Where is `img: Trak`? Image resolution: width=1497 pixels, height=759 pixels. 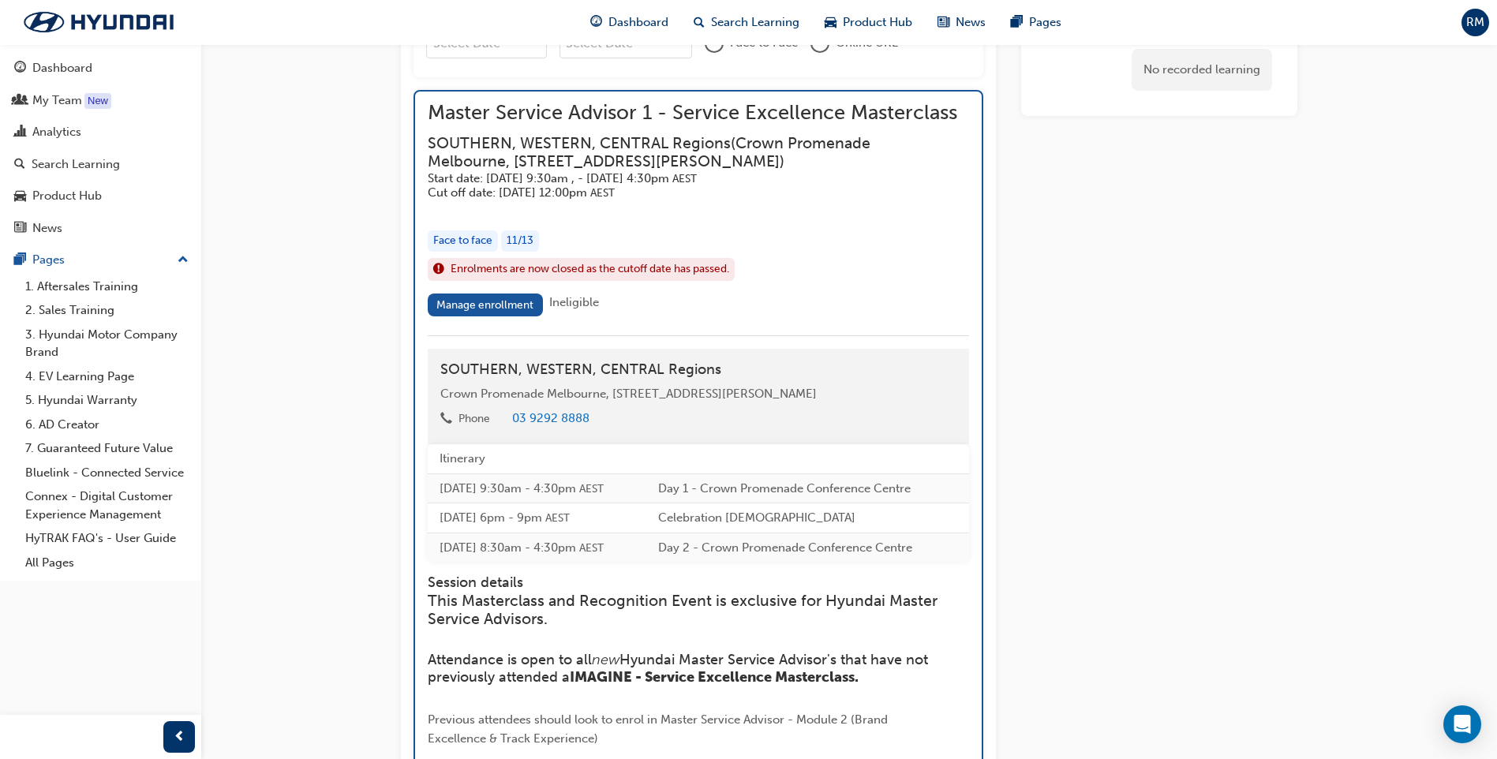 img: Trak is located at coordinates (99, 22).